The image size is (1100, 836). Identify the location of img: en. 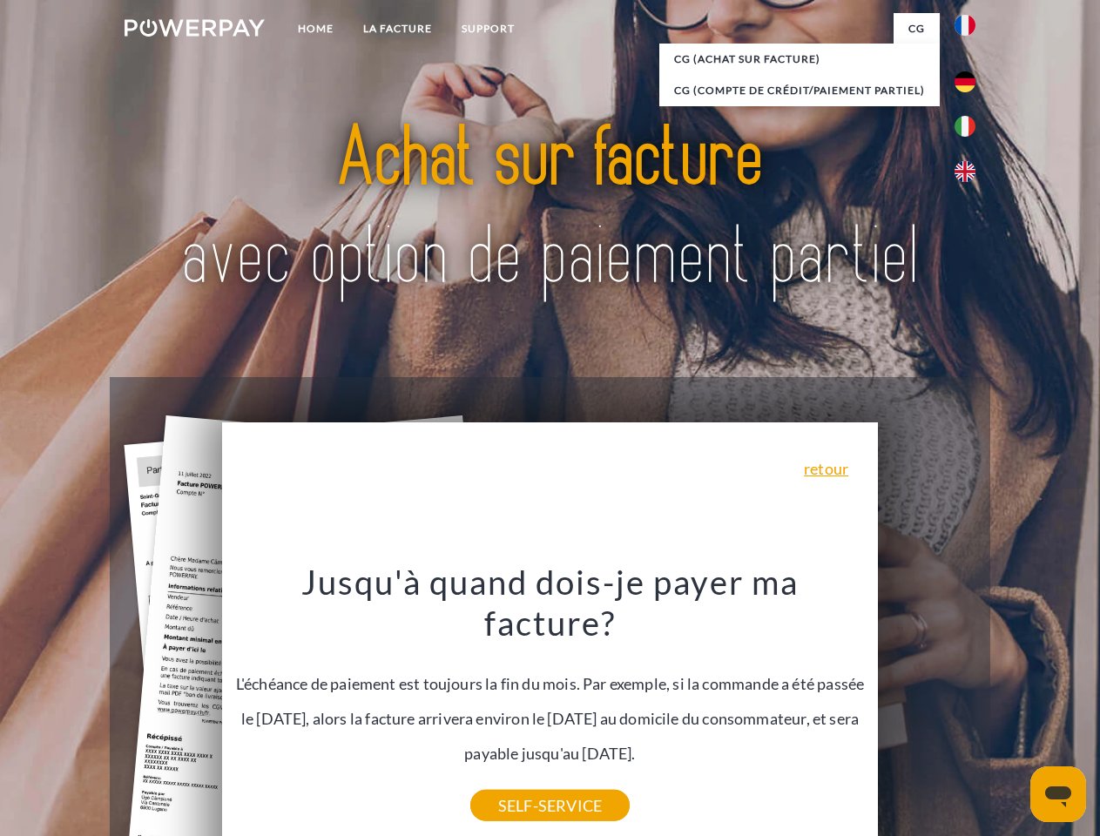
(965, 171).